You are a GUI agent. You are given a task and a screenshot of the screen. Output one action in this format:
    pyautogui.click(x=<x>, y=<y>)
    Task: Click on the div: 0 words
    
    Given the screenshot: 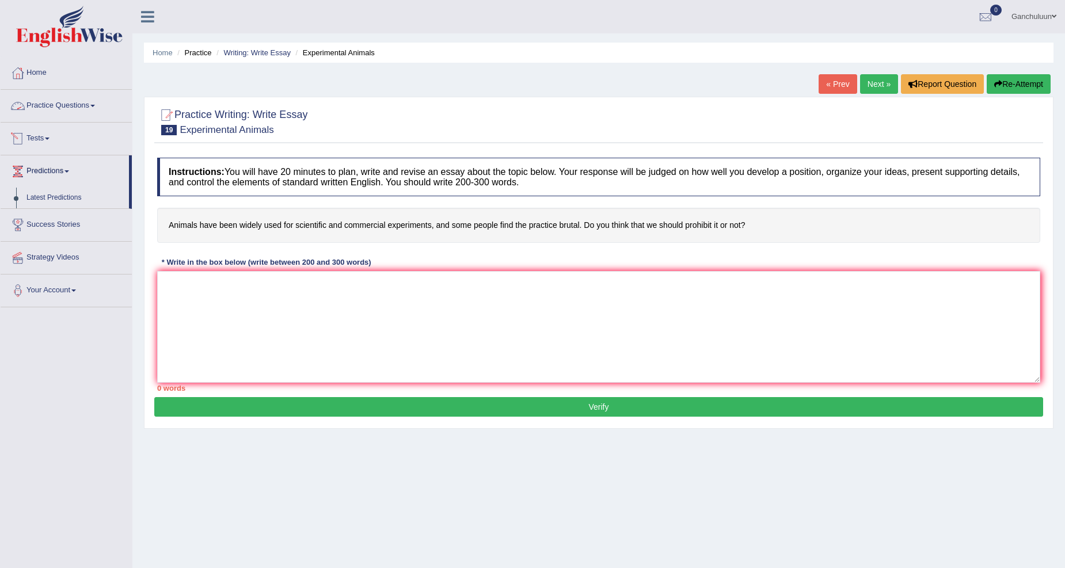 What is the action you would take?
    pyautogui.click(x=599, y=388)
    